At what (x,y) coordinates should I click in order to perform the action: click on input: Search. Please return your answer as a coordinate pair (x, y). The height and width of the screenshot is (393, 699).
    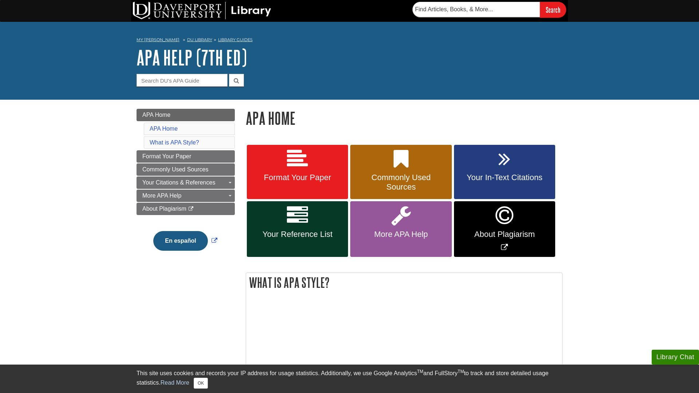
    Looking at the image, I should click on (553, 9).